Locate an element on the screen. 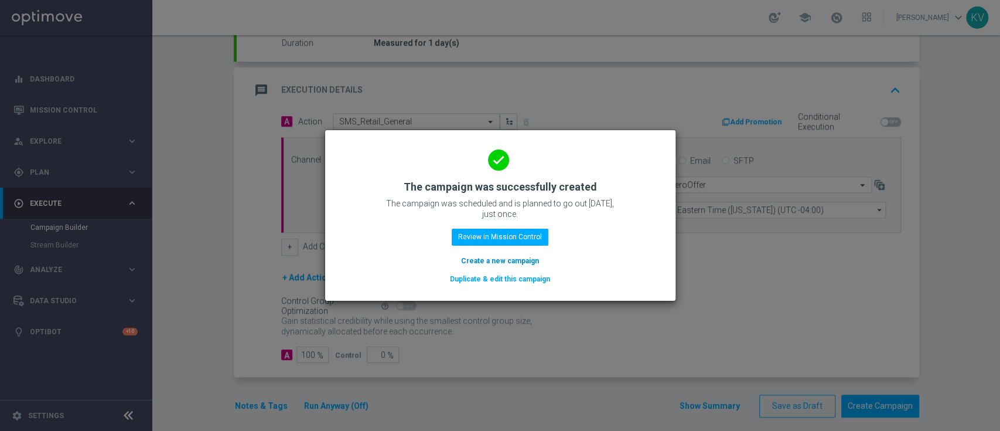 This screenshot has height=431, width=1000. button: Review in Mission Control is located at coordinates (500, 237).